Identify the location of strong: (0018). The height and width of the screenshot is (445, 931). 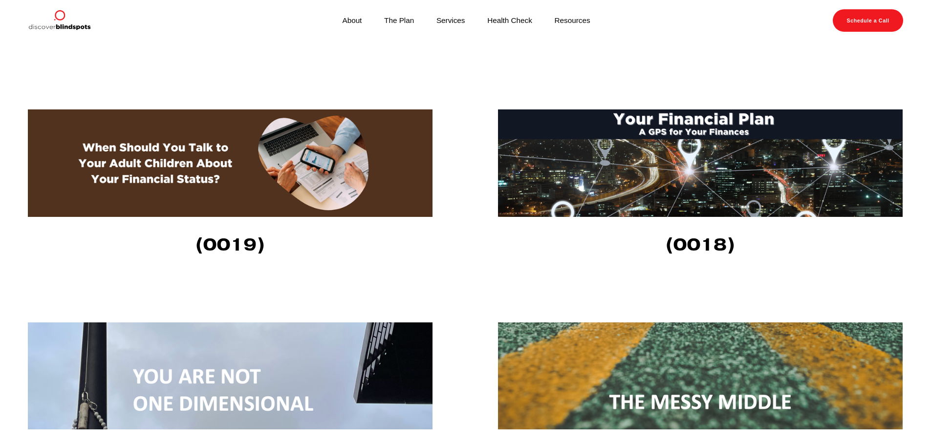
(701, 244).